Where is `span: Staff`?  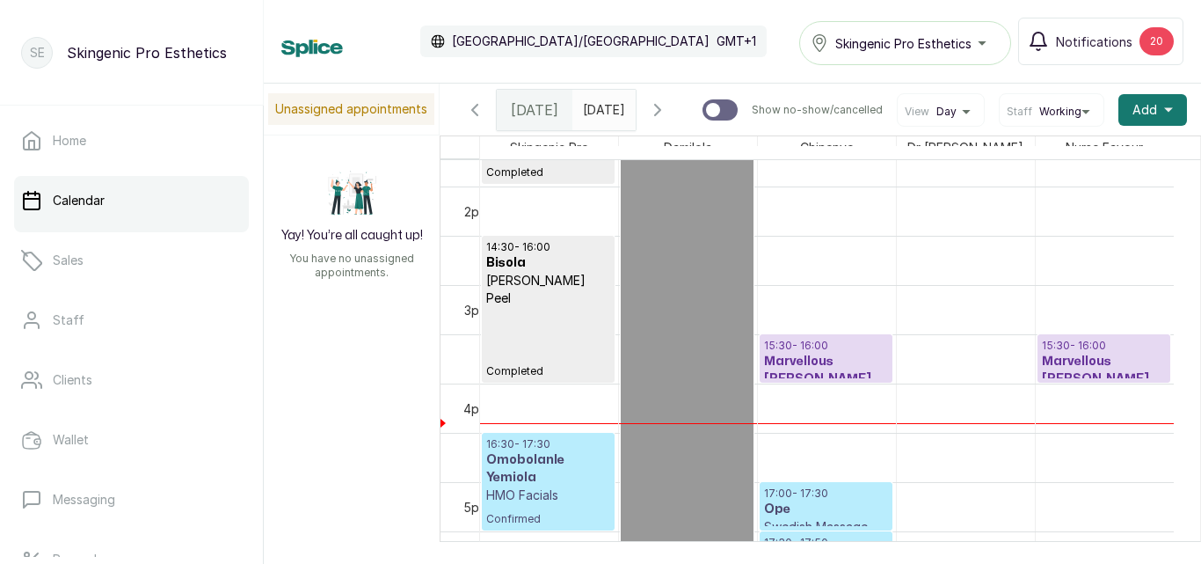
span: Staff is located at coordinates (1019, 112).